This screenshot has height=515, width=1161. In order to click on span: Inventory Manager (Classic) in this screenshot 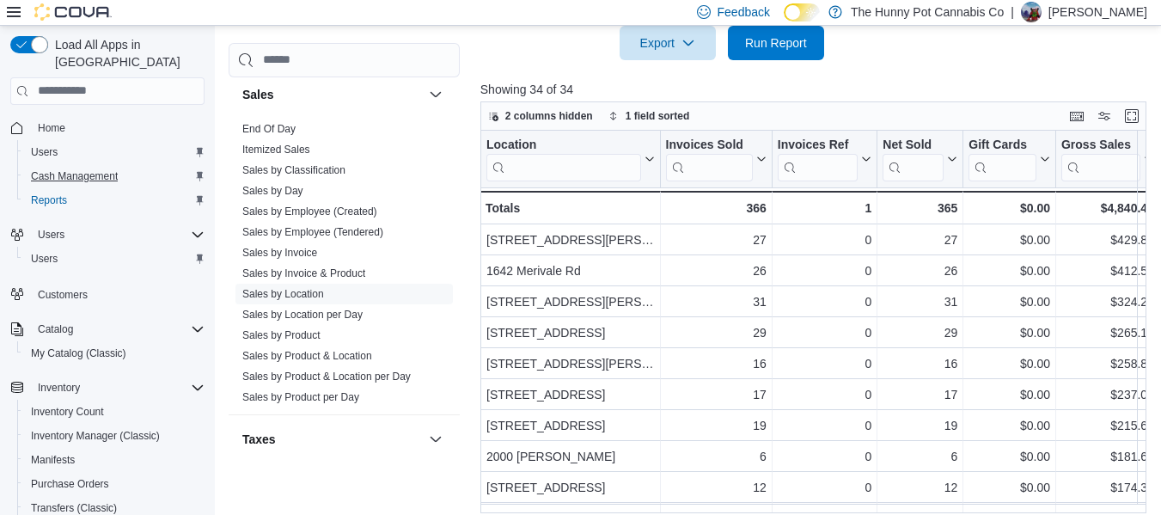, I will do `click(114, 436)`.